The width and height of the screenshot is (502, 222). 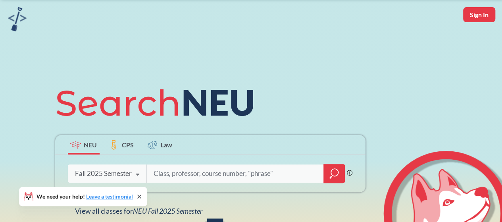 I want to click on div: magnifying glass, so click(x=334, y=173).